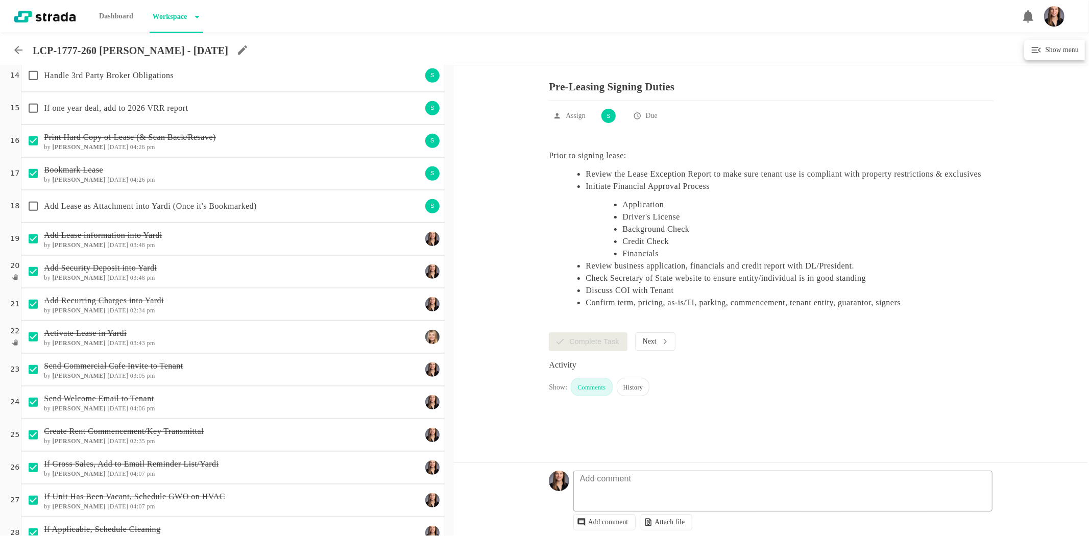 The height and width of the screenshot is (536, 1089). What do you see at coordinates (232, 431) in the screenshot?
I see `p: Create Rent Commencement/Key Transmittal` at bounding box center [232, 431].